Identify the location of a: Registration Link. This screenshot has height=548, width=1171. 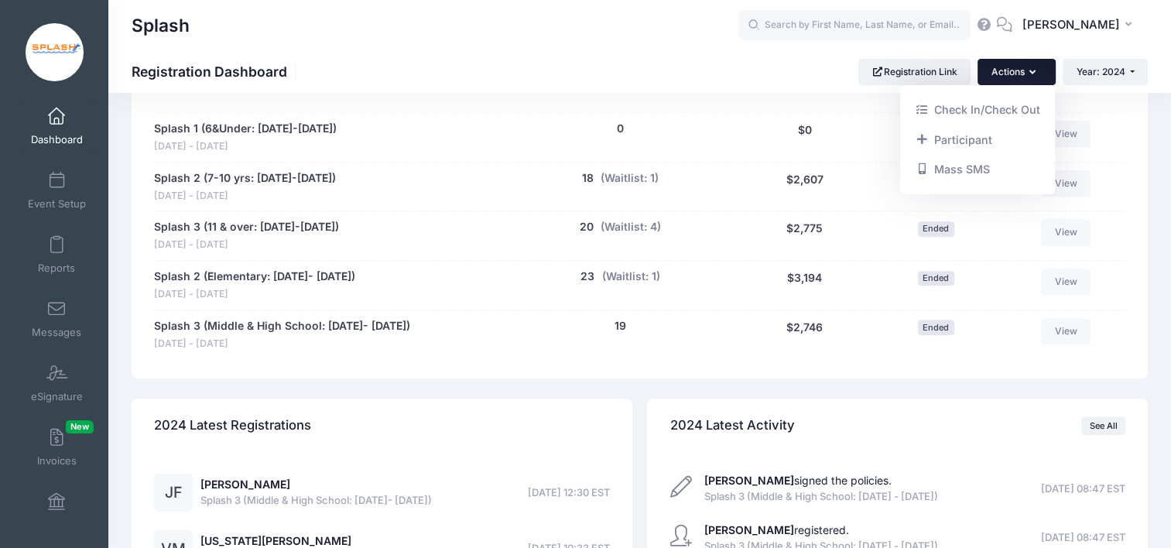
(914, 72).